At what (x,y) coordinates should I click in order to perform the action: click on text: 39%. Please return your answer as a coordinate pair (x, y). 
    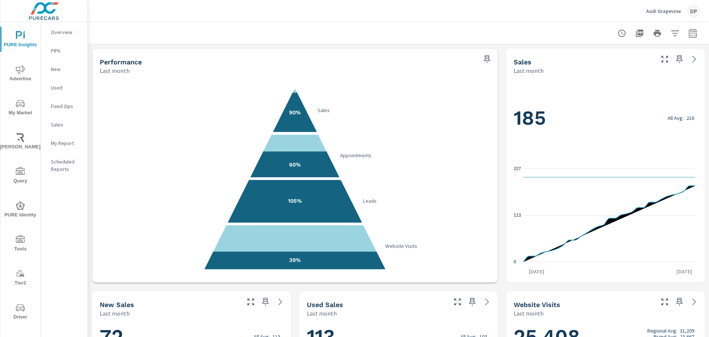
    Looking at the image, I should click on (295, 260).